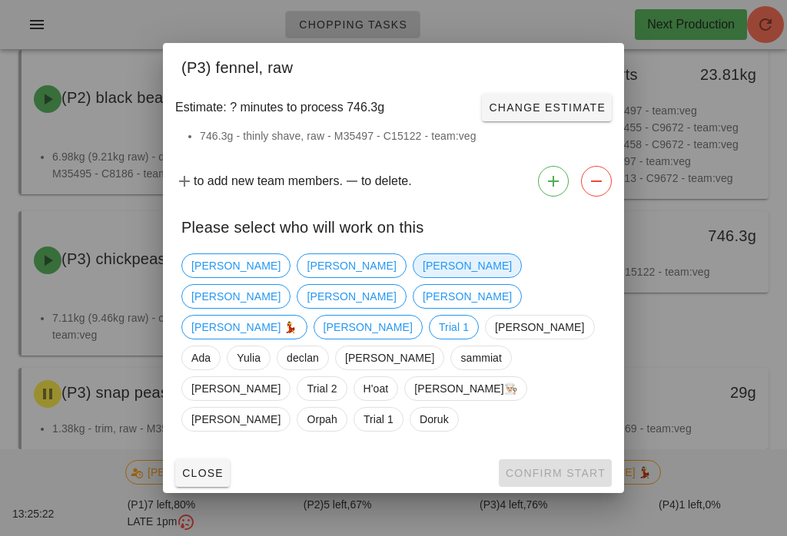  What do you see at coordinates (546, 108) in the screenshot?
I see `button: Change Estimate` at bounding box center [546, 108].